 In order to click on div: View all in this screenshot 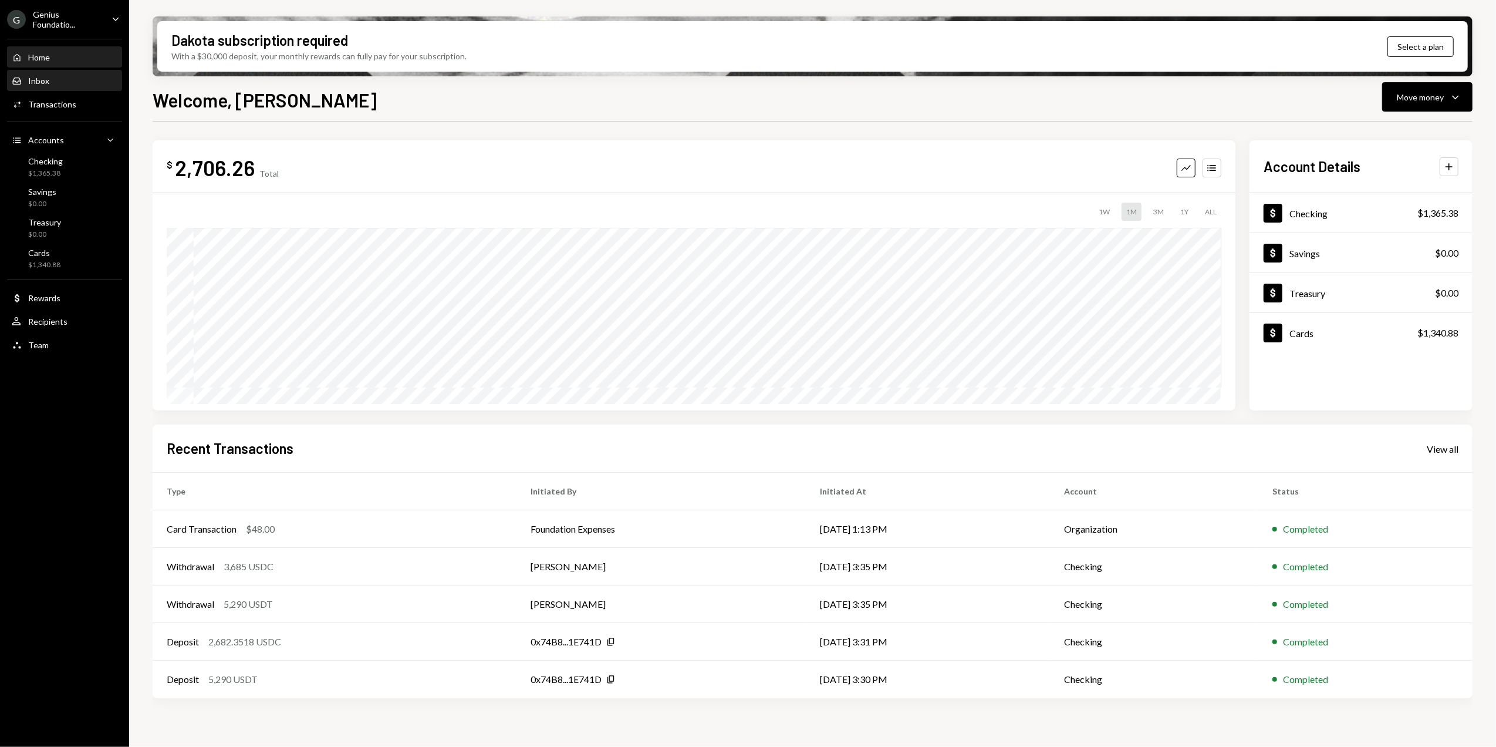, I will do `click(1443, 449)`.